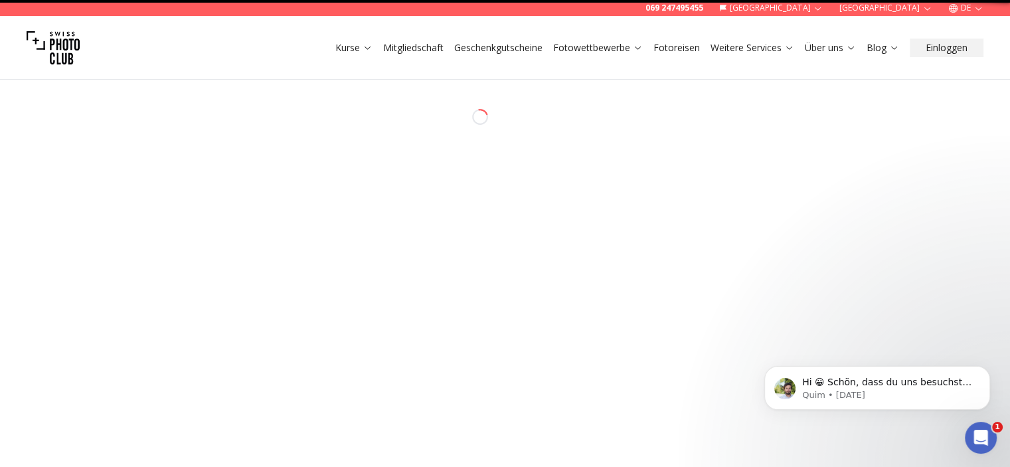  What do you see at coordinates (354, 48) in the screenshot?
I see `button: Kurse` at bounding box center [354, 48].